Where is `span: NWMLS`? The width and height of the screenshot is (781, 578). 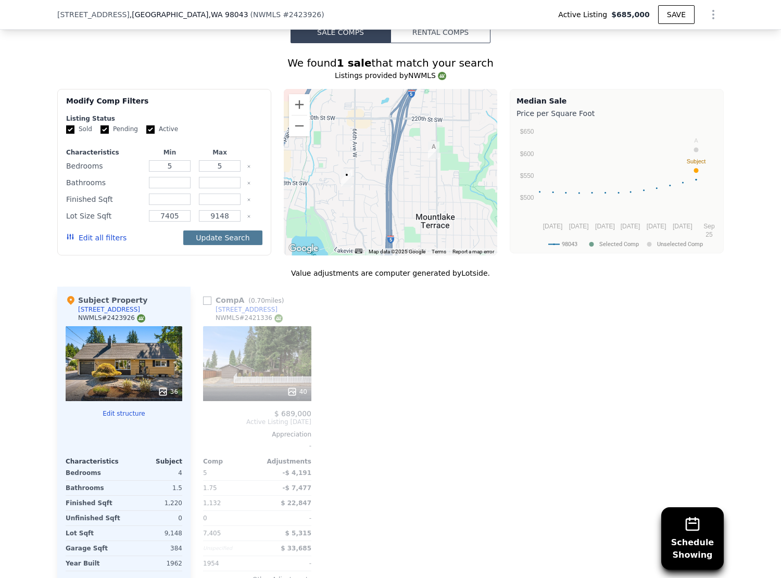 span: NWMLS is located at coordinates (266, 15).